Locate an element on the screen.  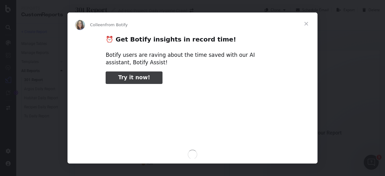
div: Botify users are raving about the time saved with our AI assistant, Botify Assist! is located at coordinates (192, 59).